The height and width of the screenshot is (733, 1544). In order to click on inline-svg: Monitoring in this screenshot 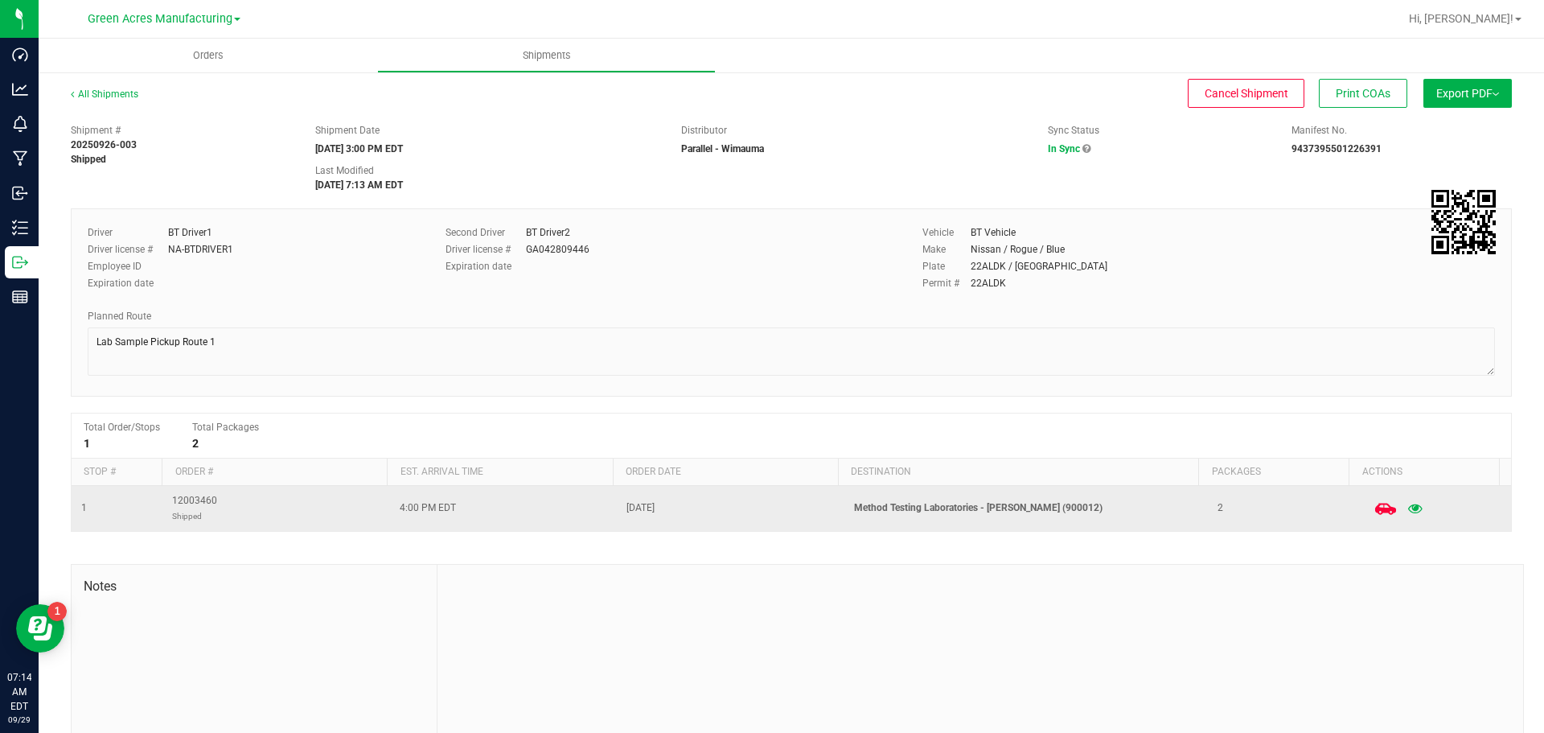, I will do `click(20, 124)`.